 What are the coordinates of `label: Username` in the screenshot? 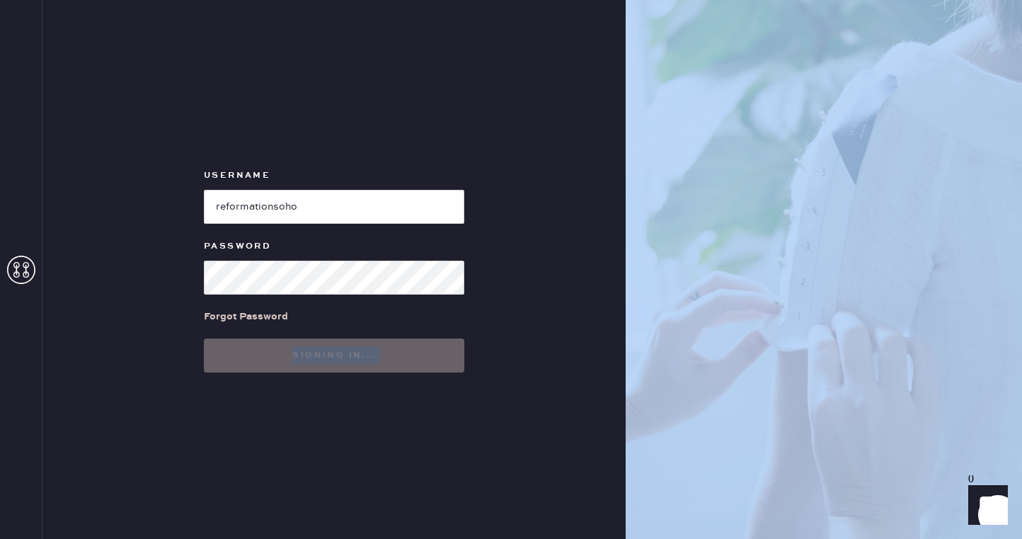 It's located at (334, 176).